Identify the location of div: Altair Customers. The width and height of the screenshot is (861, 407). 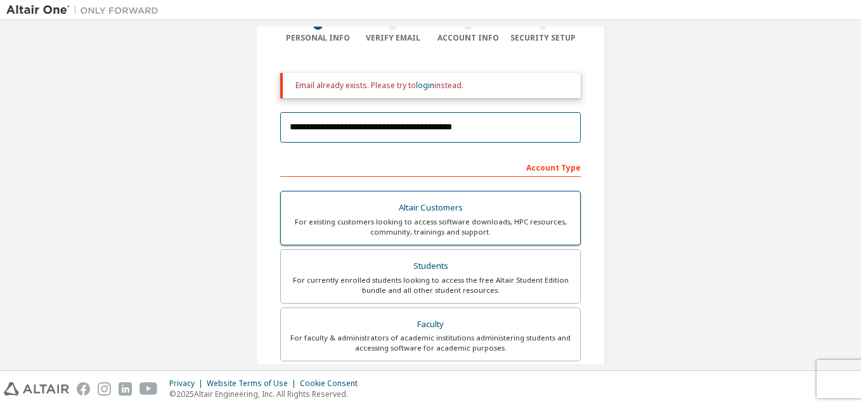
(431, 208).